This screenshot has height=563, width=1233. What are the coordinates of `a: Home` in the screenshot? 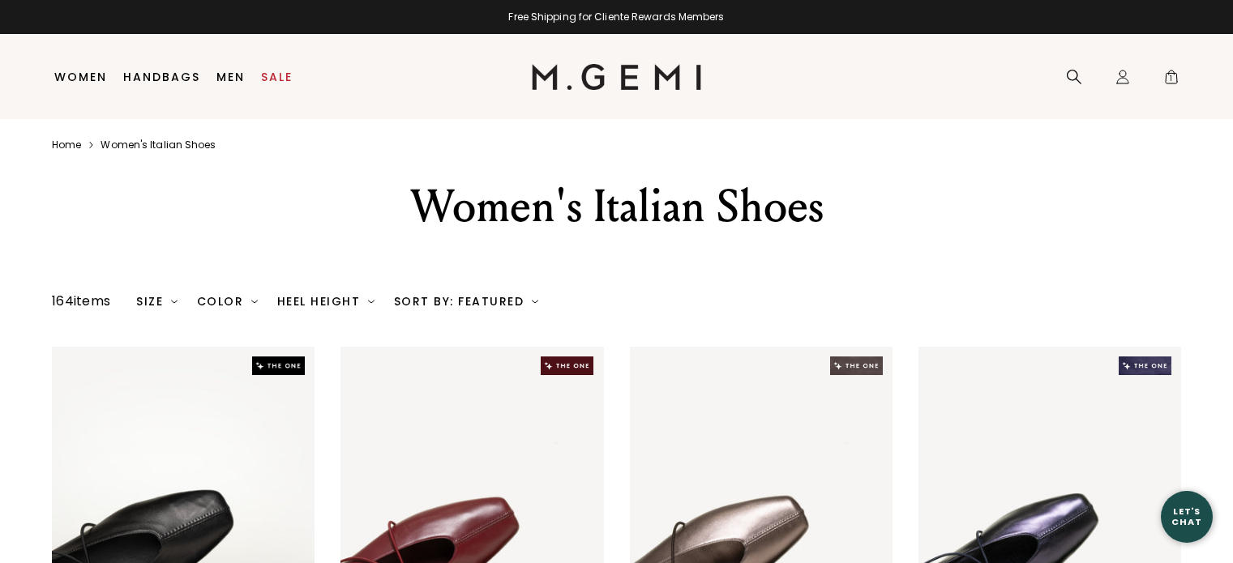 It's located at (66, 145).